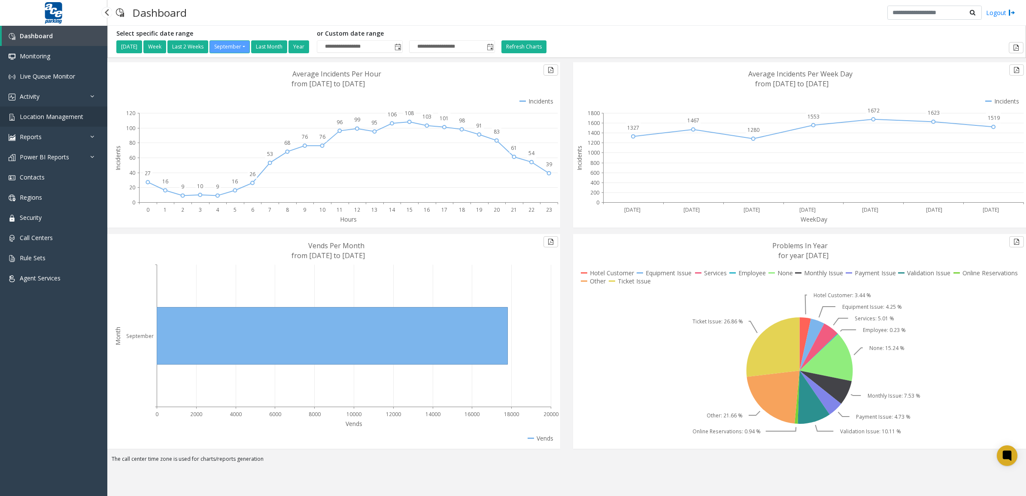  Describe the element at coordinates (132, 187) in the screenshot. I see `text: 20` at that location.